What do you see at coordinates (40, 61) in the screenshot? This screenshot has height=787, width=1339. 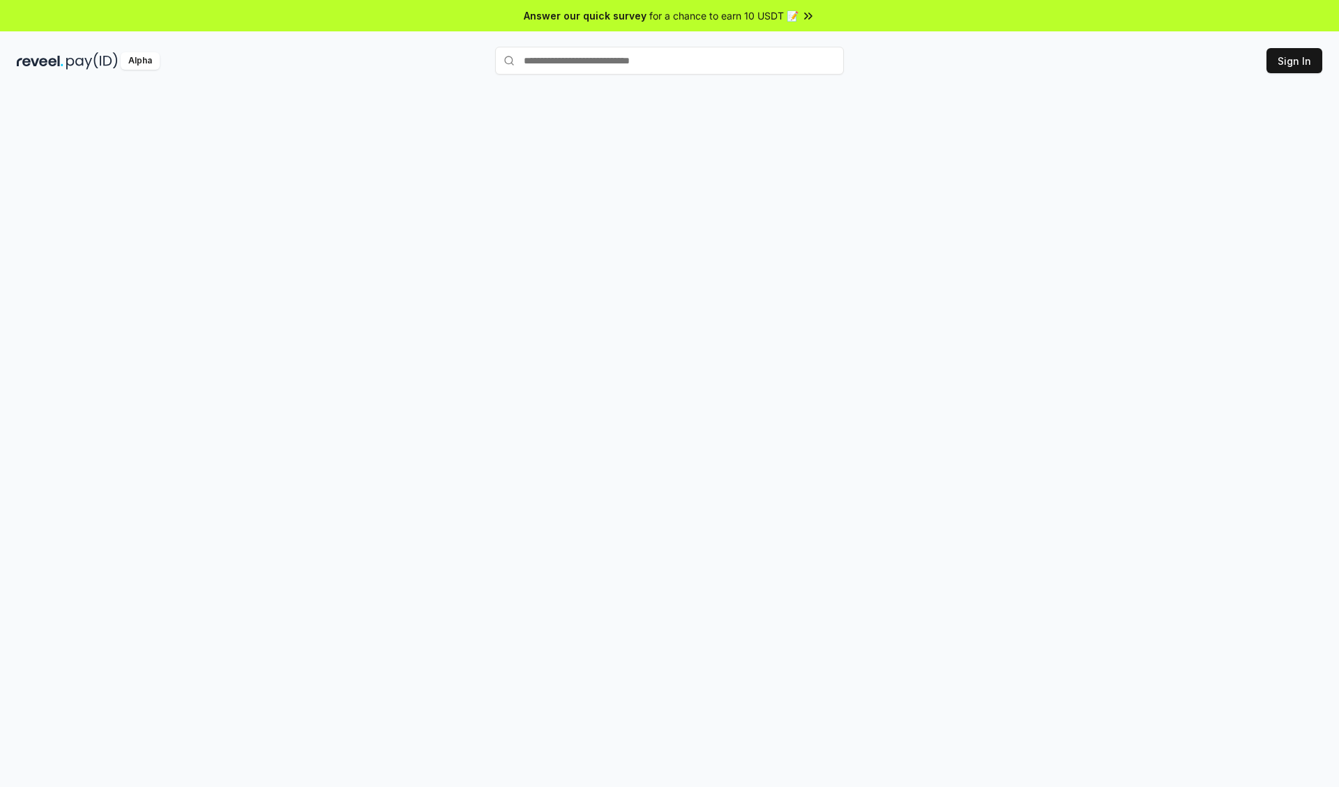 I see `img: reveel_dark` at bounding box center [40, 61].